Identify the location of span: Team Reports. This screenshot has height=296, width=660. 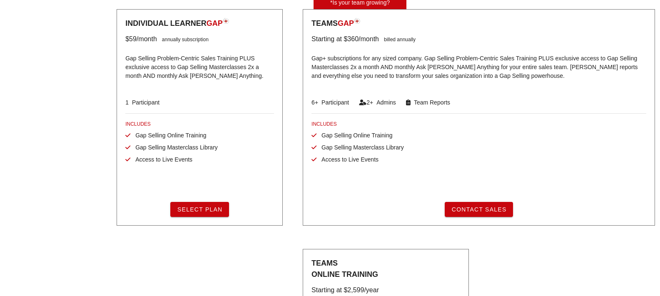
(430, 102).